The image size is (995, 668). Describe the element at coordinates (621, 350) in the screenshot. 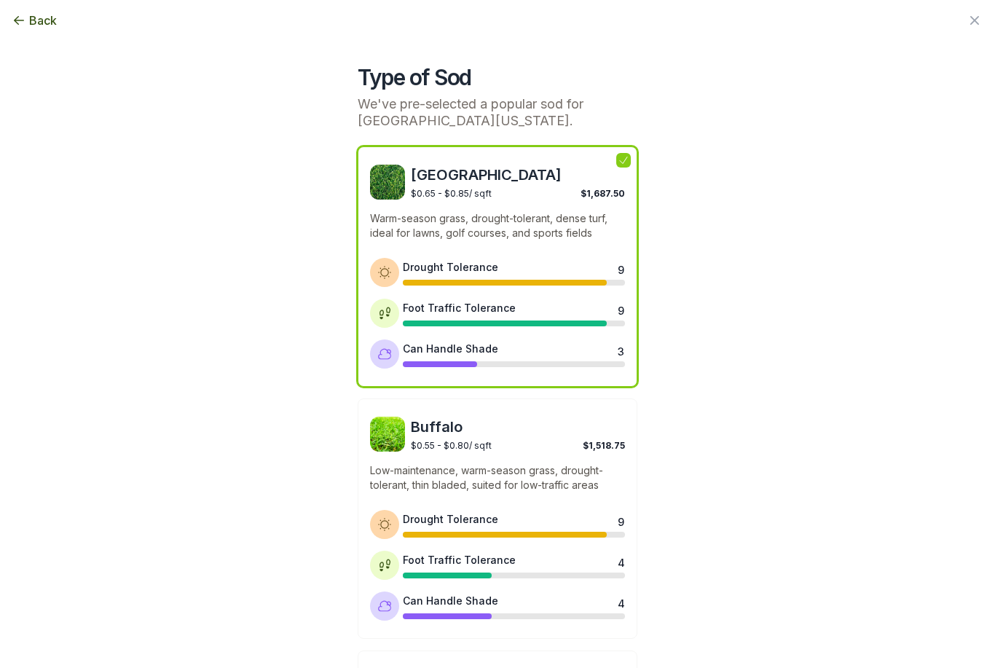

I see `div: 3` at that location.